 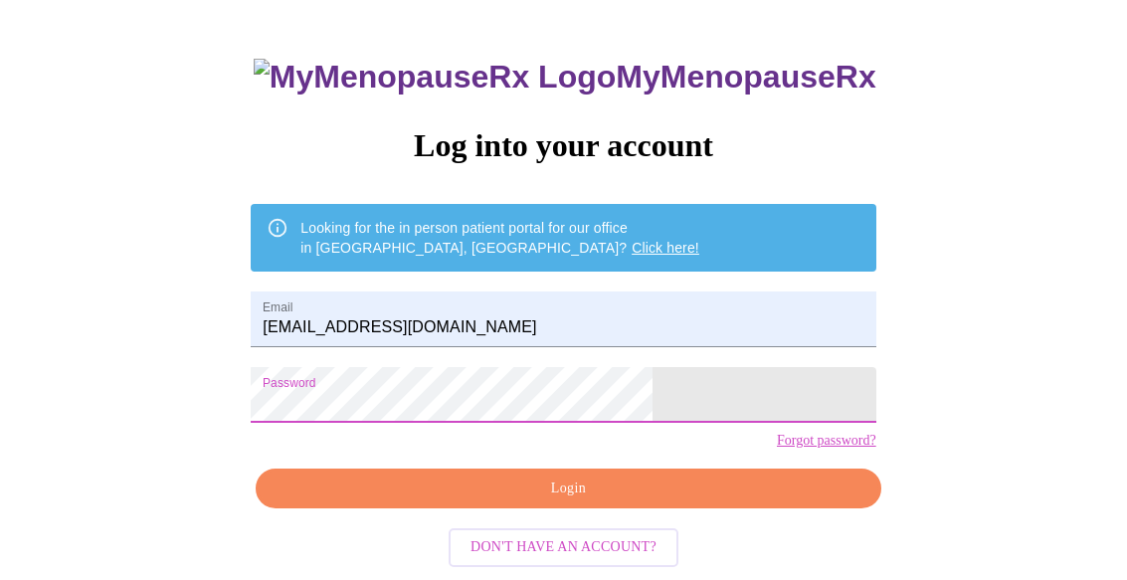 I want to click on h3: Log into your account, so click(x=563, y=145).